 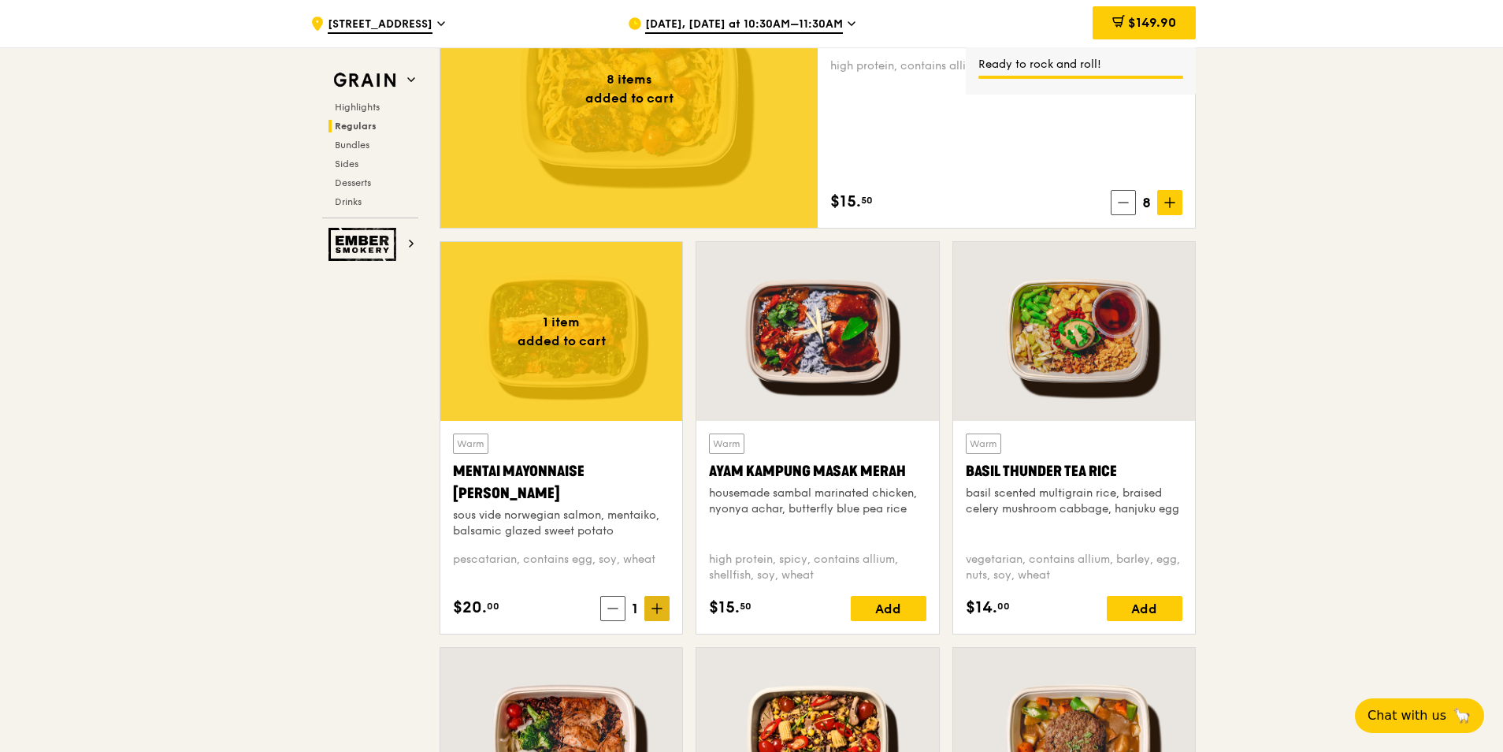 What do you see at coordinates (365, 80) in the screenshot?
I see `img: Grain web logo` at bounding box center [365, 80].